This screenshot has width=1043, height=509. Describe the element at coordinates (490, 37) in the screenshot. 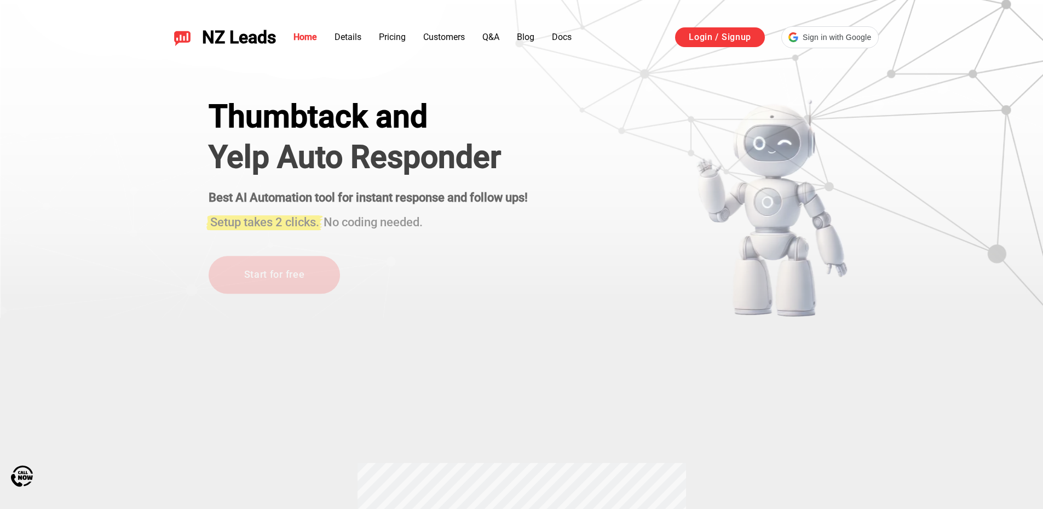

I see `a: Q&A` at that location.